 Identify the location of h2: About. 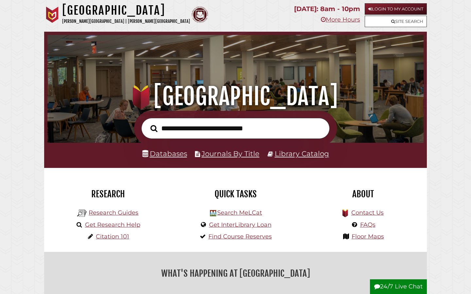
(363, 194).